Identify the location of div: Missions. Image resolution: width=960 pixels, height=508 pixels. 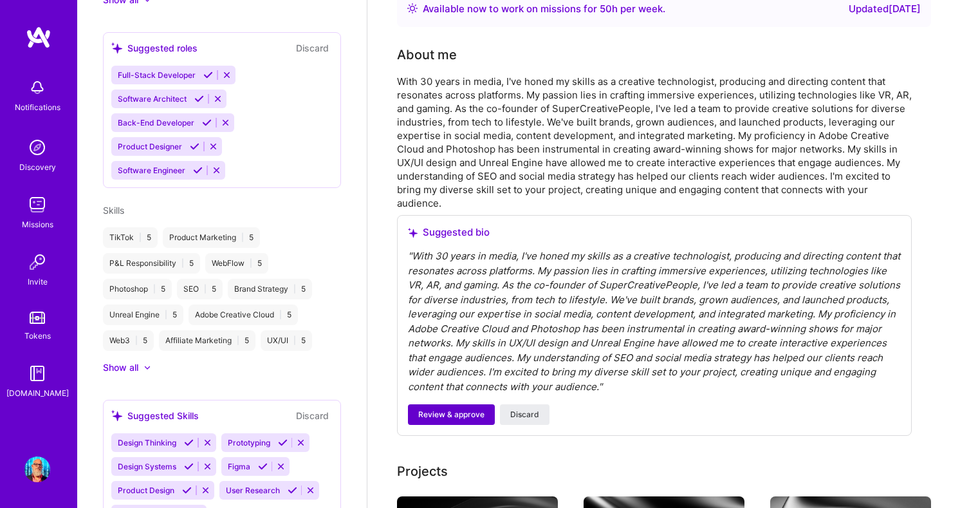
(37, 224).